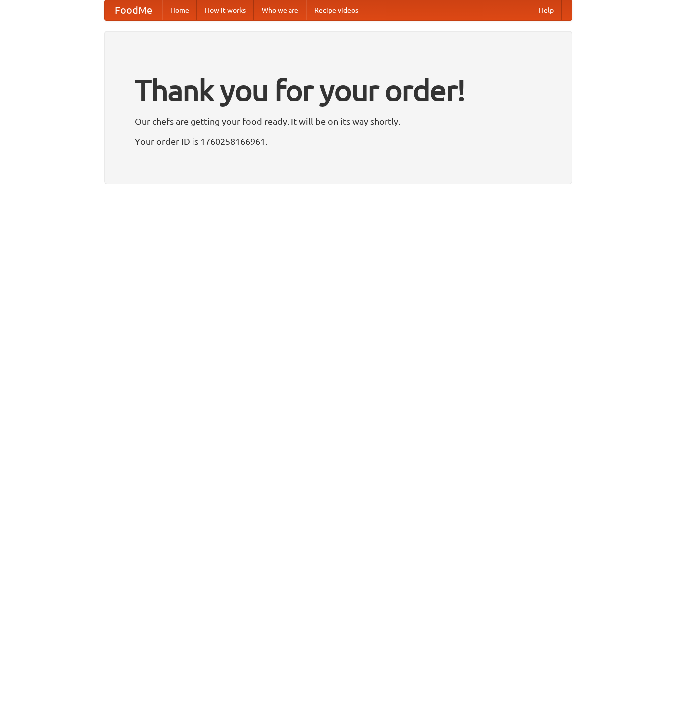 The image size is (676, 704). What do you see at coordinates (280, 10) in the screenshot?
I see `a: Who we are` at bounding box center [280, 10].